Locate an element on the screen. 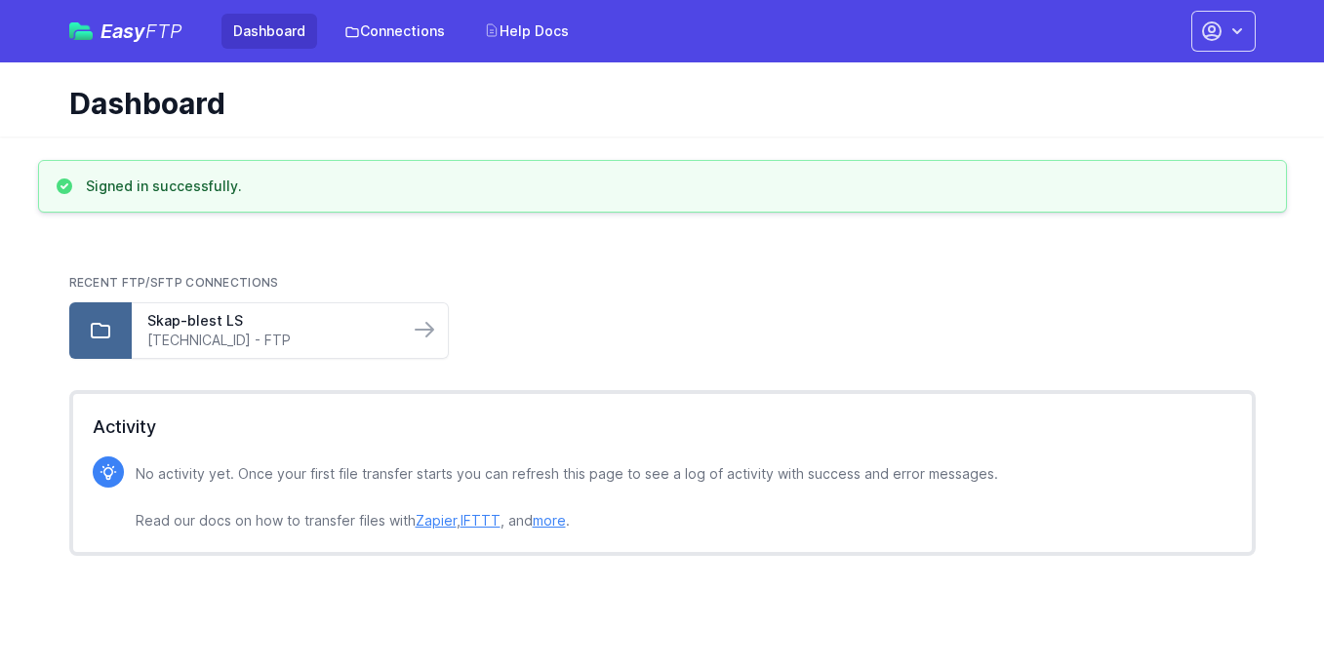  h1: Dashboard is located at coordinates (655, 103).